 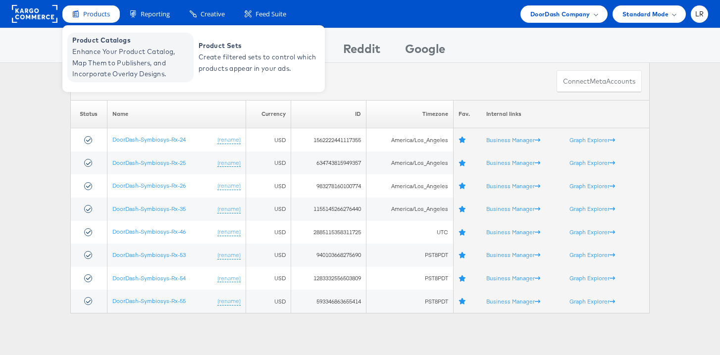 What do you see at coordinates (361, 51) in the screenshot?
I see `div: Reddit` at bounding box center [361, 51].